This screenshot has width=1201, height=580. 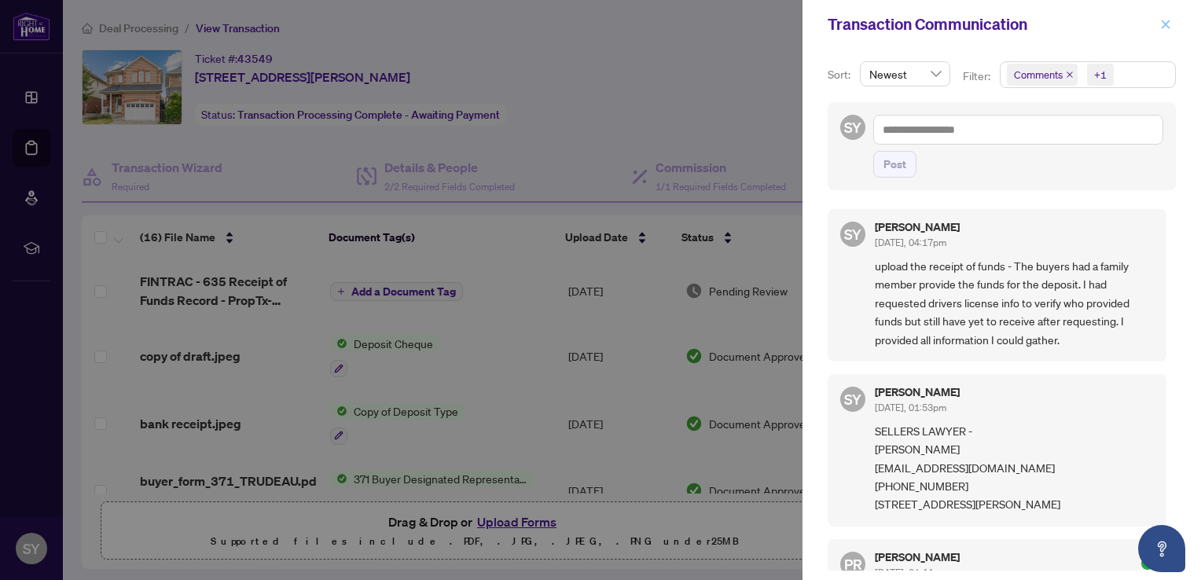 I want to click on span: Newest, so click(x=905, y=74).